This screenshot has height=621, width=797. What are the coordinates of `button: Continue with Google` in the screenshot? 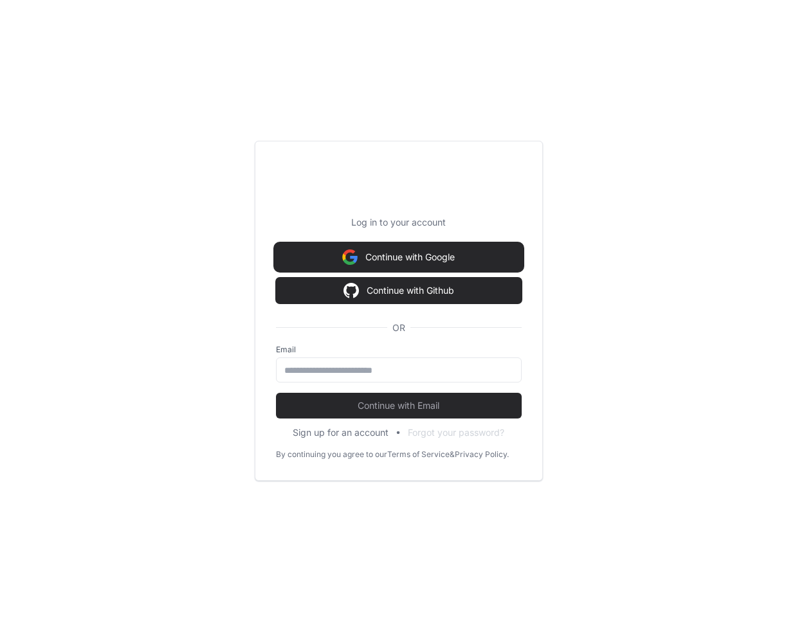 It's located at (399, 257).